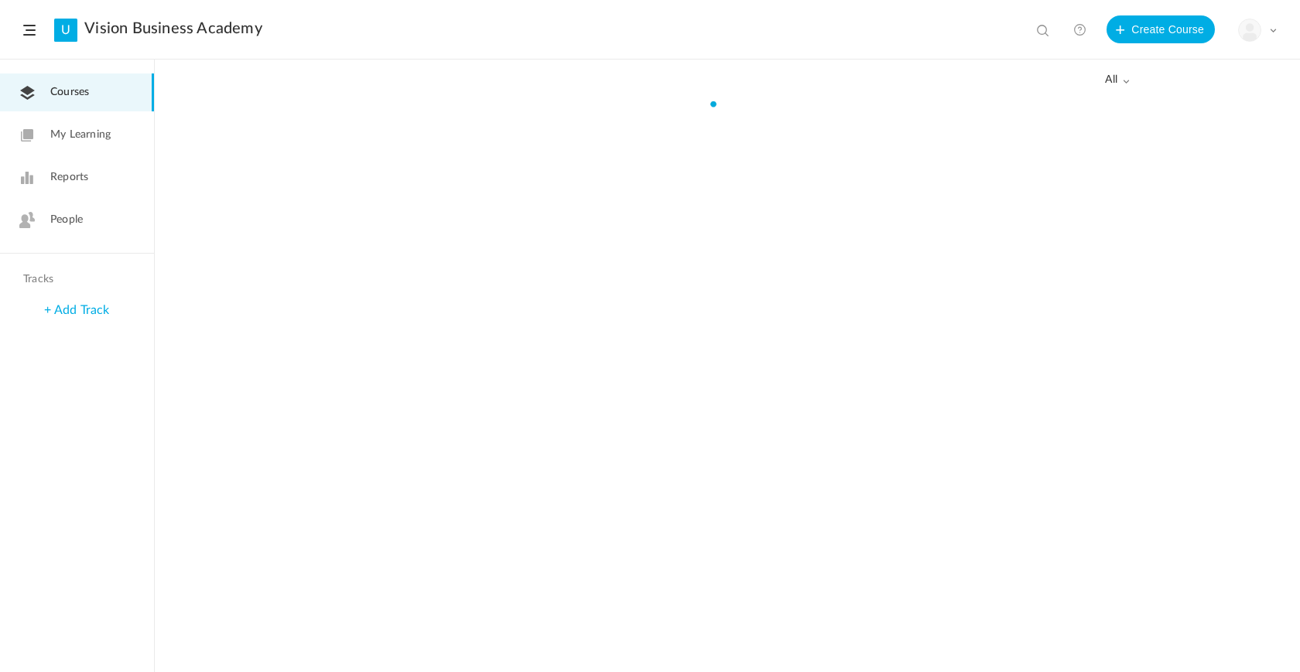 The image size is (1300, 672). Describe the element at coordinates (173, 29) in the screenshot. I see `a: Vision Business Academy` at that location.